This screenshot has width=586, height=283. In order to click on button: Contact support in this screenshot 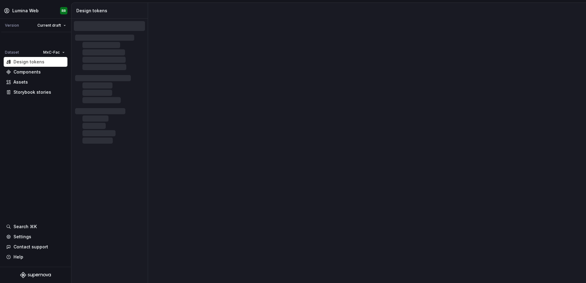, I will do `click(36, 247)`.